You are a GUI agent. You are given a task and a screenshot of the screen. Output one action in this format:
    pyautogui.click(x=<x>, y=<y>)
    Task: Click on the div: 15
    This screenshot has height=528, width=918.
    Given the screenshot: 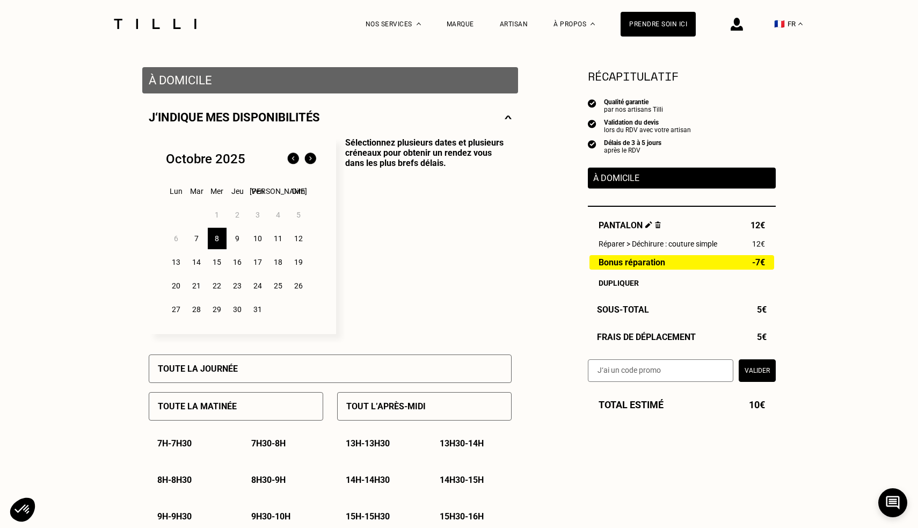 What is the action you would take?
    pyautogui.click(x=217, y=262)
    